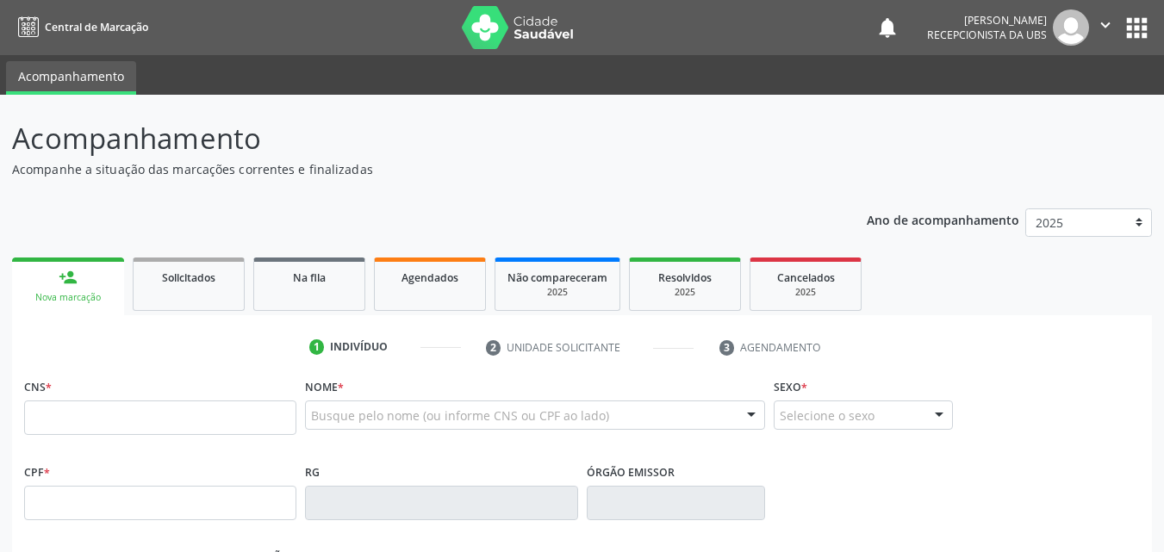 This screenshot has width=1164, height=552. Describe the element at coordinates (888, 28) in the screenshot. I see `button: notifications` at that location.